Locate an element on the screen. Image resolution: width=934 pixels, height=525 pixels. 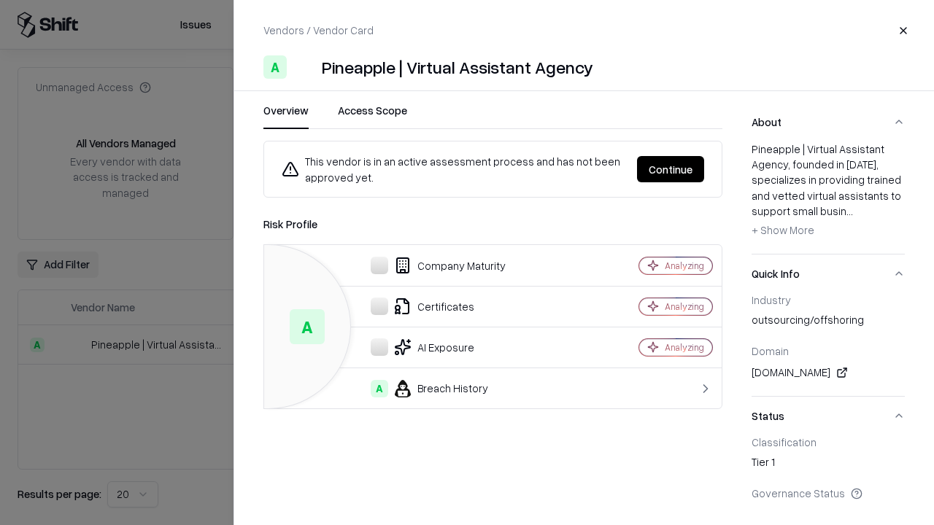
button: Status is located at coordinates (828, 416).